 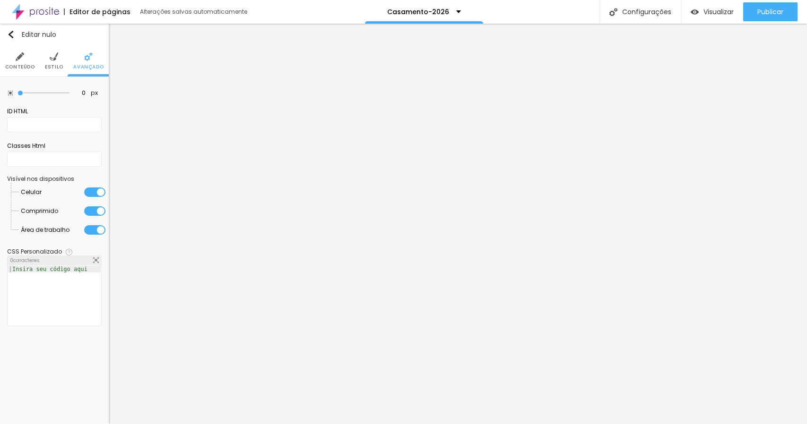 What do you see at coordinates (45, 230) in the screenshot?
I see `font: Área de trabalho` at bounding box center [45, 230].